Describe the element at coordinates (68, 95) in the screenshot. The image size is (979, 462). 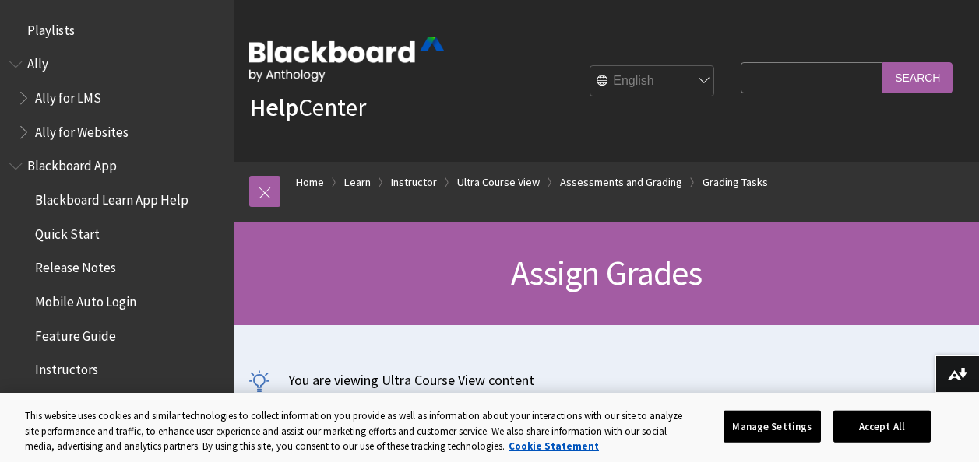
I see `span: Ally for LMS` at that location.